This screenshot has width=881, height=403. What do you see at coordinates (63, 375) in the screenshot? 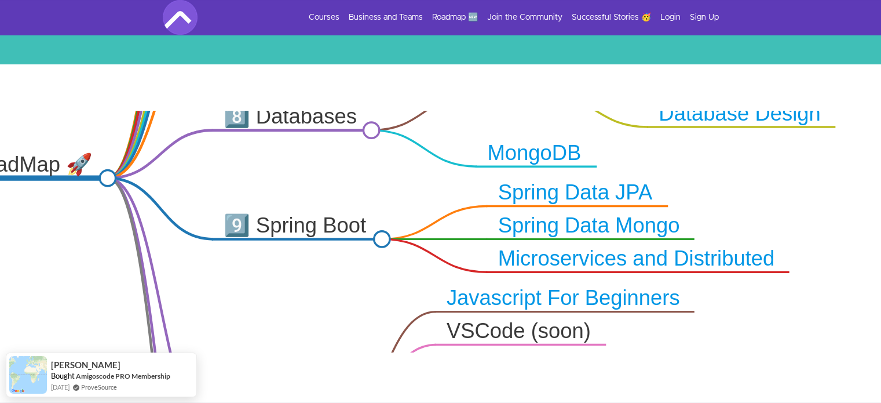
I see `span: Bought` at bounding box center [63, 375].